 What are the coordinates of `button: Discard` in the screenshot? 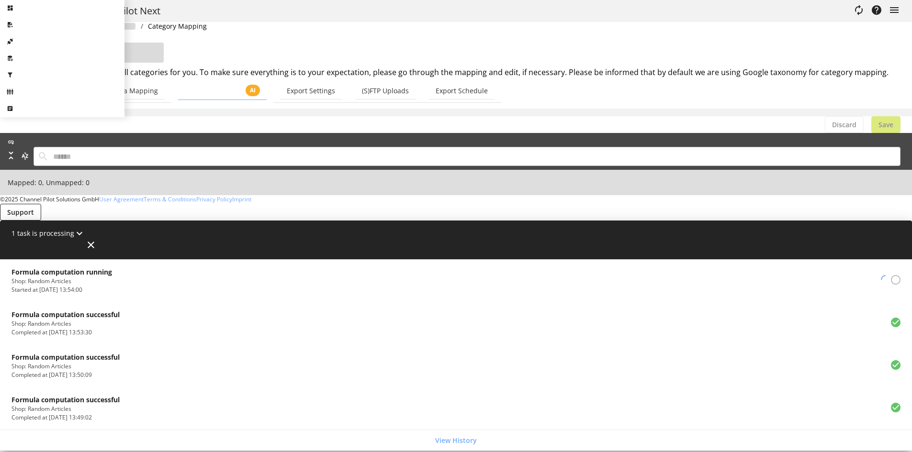 It's located at (844, 124).